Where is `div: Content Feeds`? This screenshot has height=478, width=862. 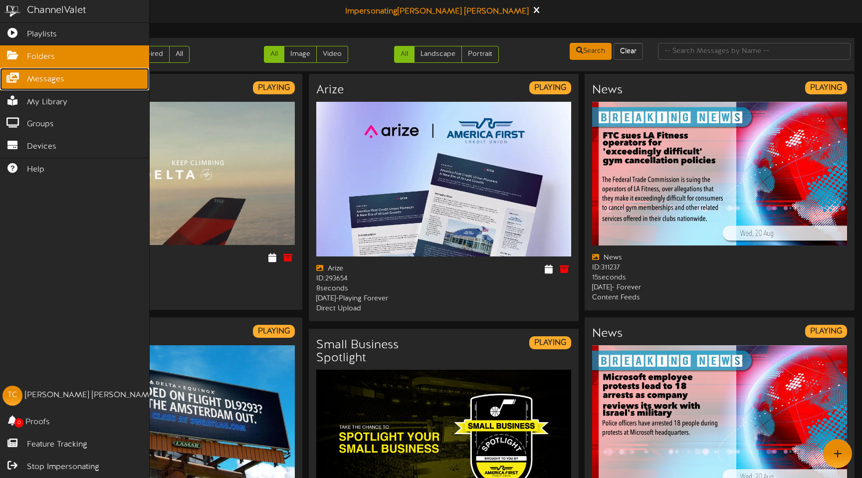
div: Content Feeds is located at coordinates (652, 298).